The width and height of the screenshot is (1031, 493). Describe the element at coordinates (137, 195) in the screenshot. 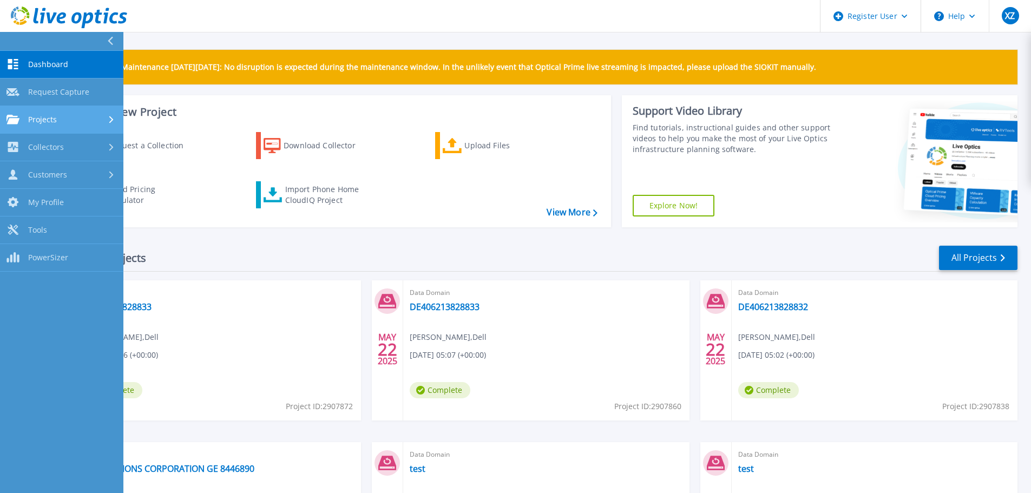

I see `a: Cloud Pricing Calculator` at that location.